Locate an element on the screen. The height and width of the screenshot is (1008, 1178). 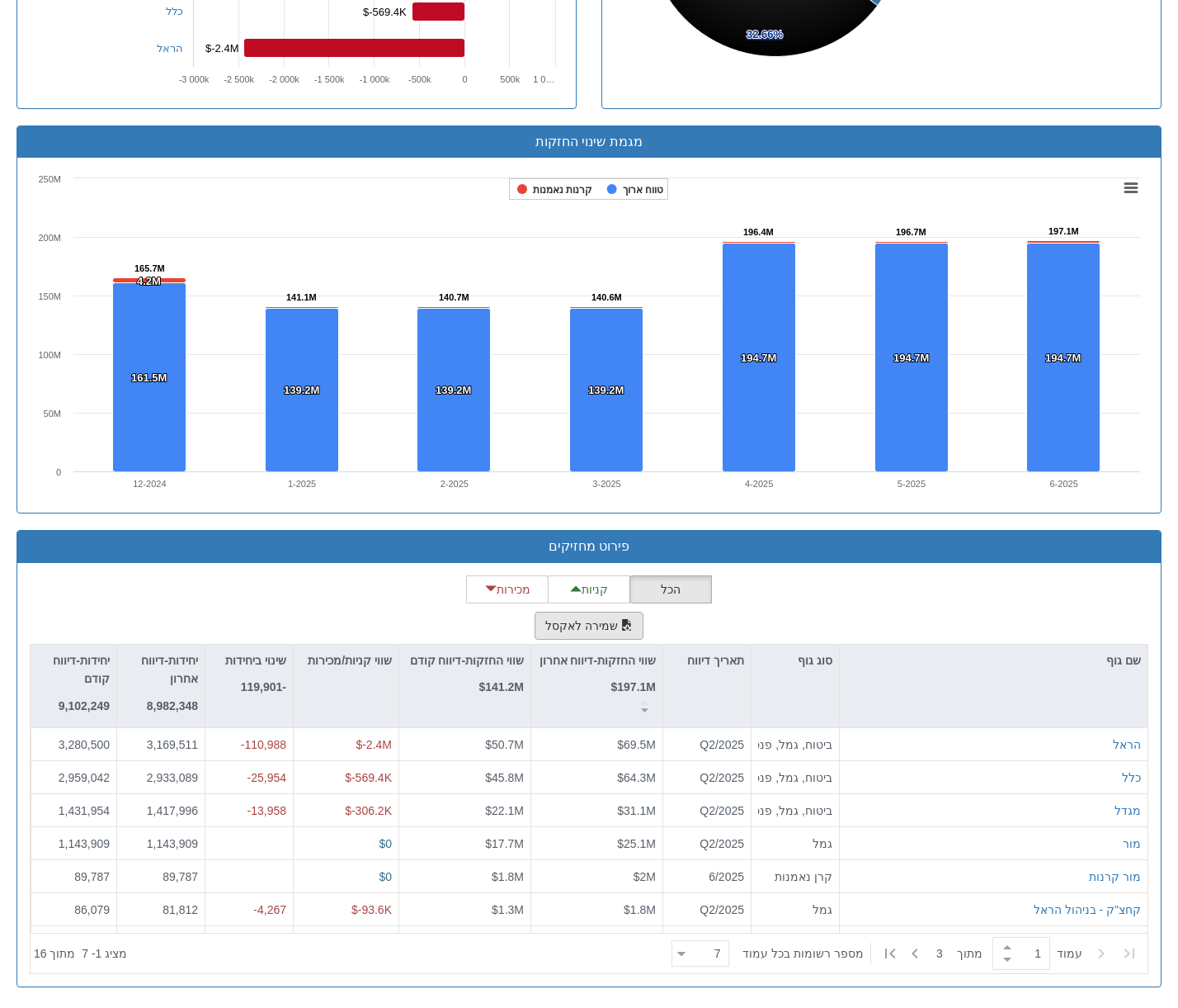
span: $-306.2K is located at coordinates (368, 810).